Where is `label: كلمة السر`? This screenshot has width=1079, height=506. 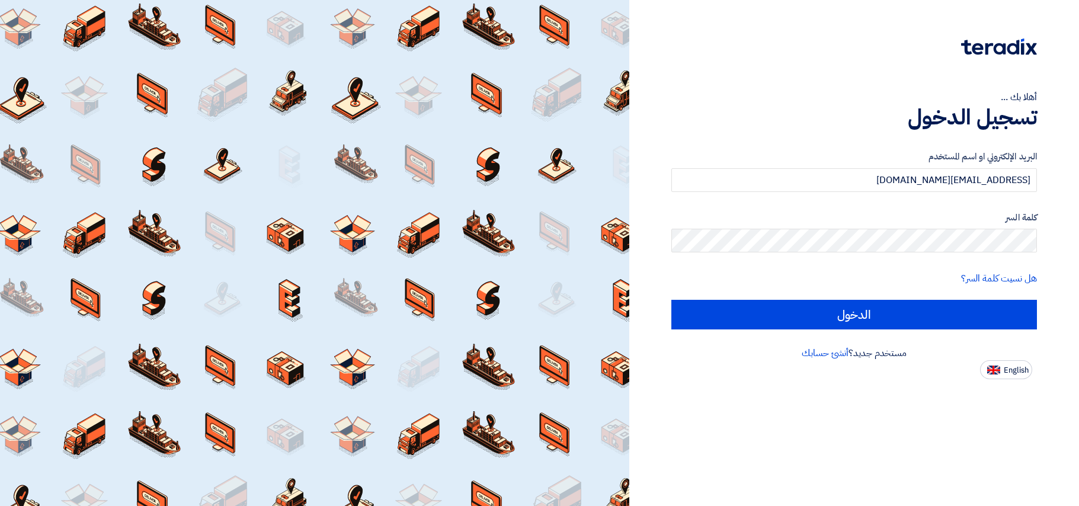 label: كلمة السر is located at coordinates (854, 218).